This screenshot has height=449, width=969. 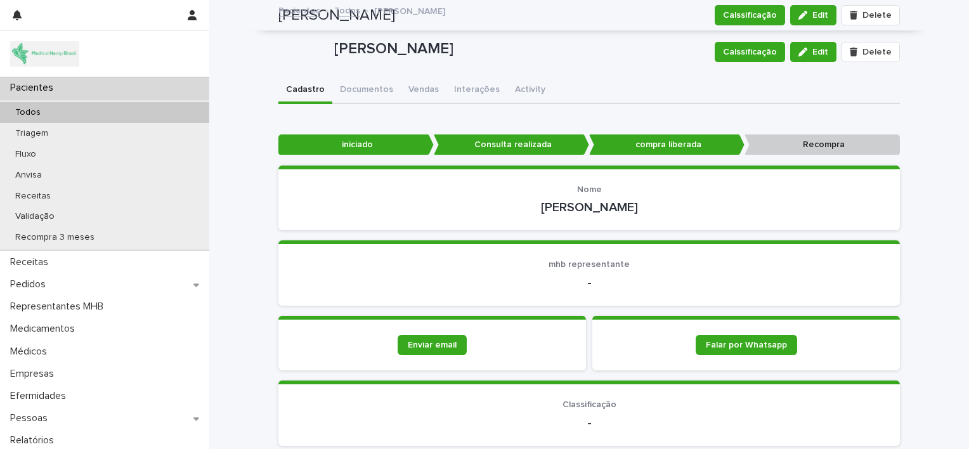 What do you see at coordinates (511, 145) in the screenshot?
I see `p: Consulta realizada` at bounding box center [511, 145].